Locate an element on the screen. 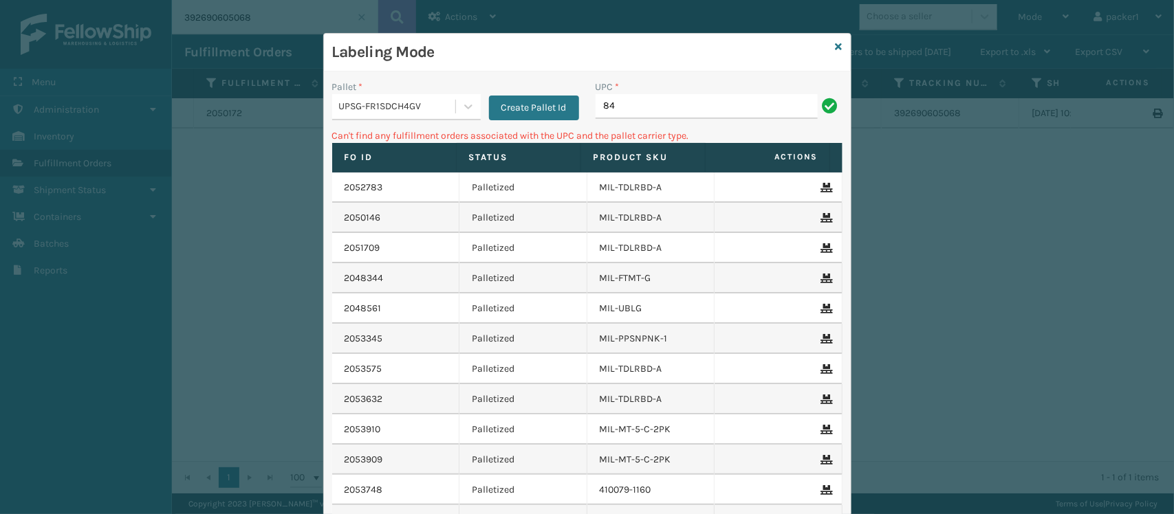 The height and width of the screenshot is (514, 1174). h3: Labeling Mode is located at coordinates (581, 52).